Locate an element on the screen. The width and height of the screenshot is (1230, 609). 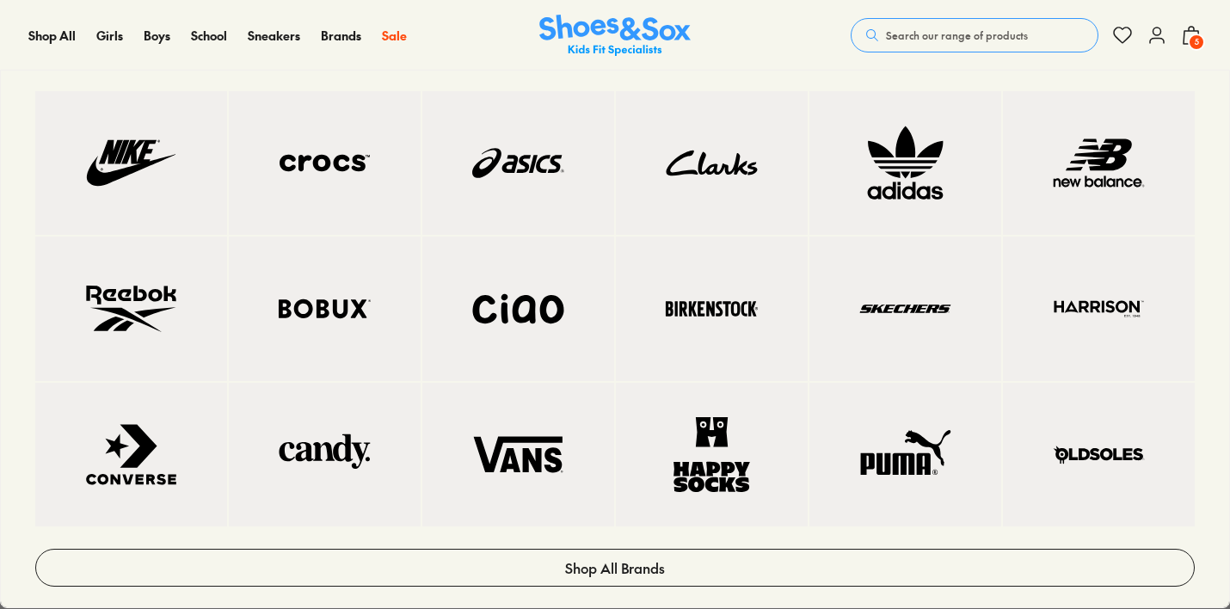
span: Sneakers is located at coordinates (274, 35).